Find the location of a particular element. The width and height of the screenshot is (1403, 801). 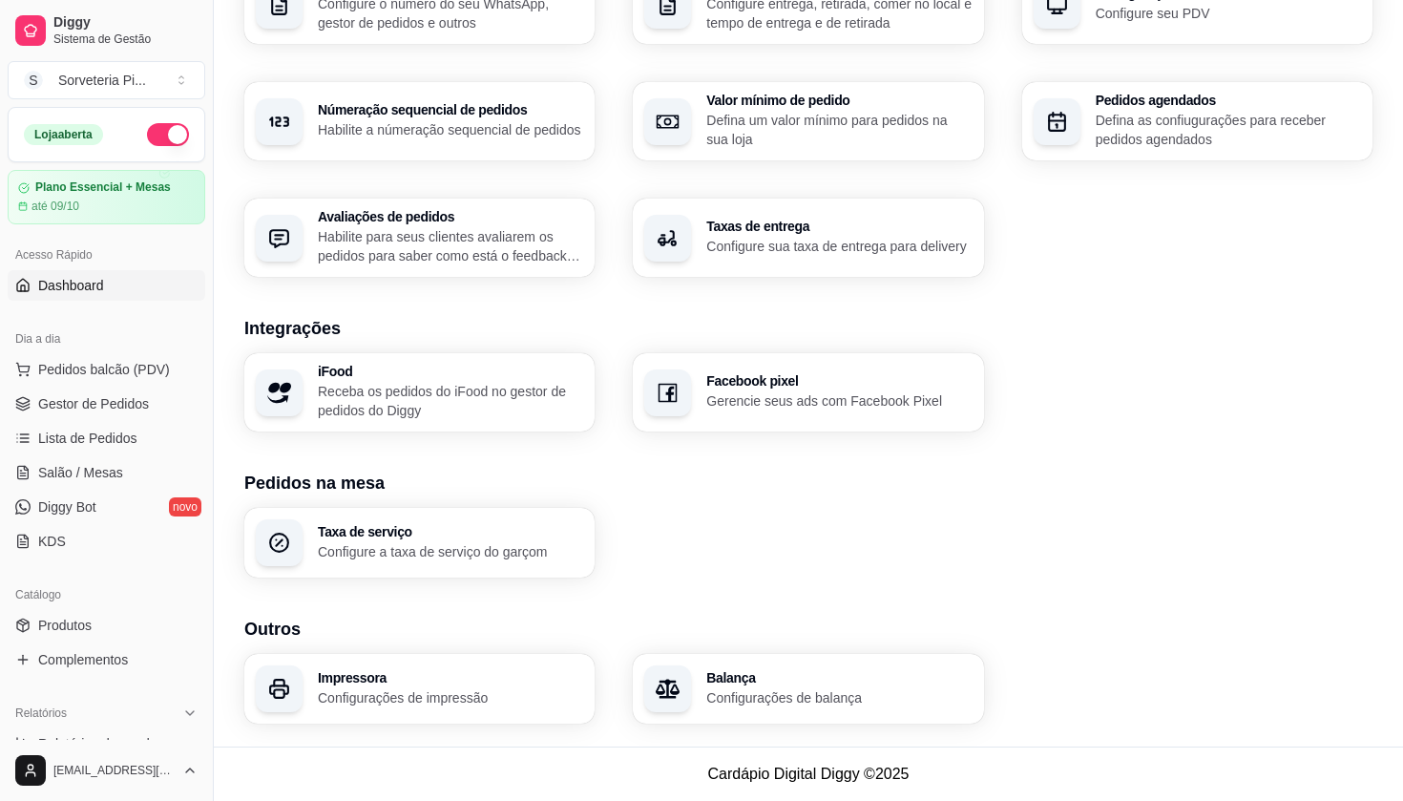

button: Taxa de serviçoConfigure a taxa de serviço do garçom is located at coordinates (419, 542).